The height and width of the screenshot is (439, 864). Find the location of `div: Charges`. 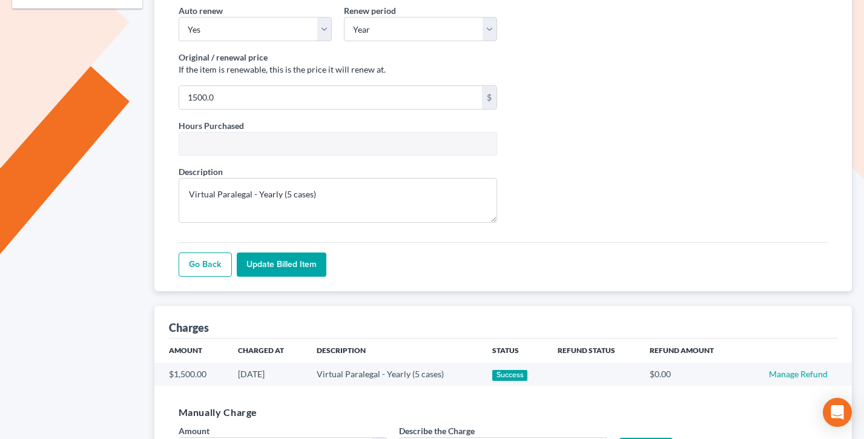

div: Charges is located at coordinates (189, 328).